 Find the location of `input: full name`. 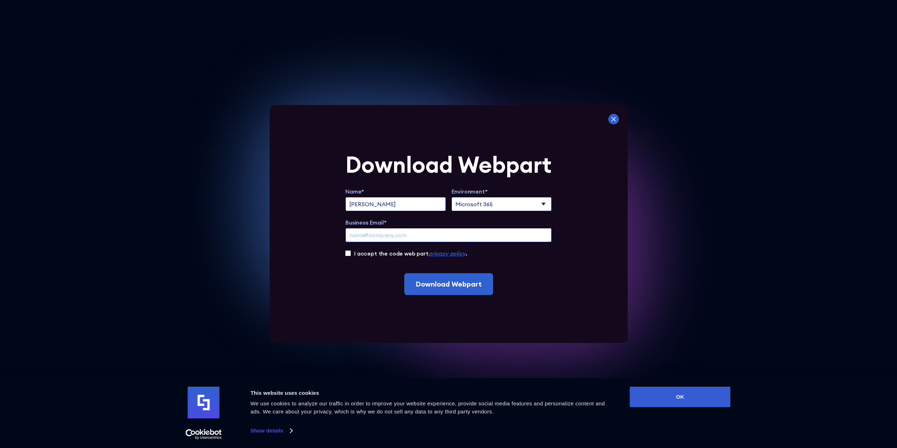

input: full name is located at coordinates (396, 204).